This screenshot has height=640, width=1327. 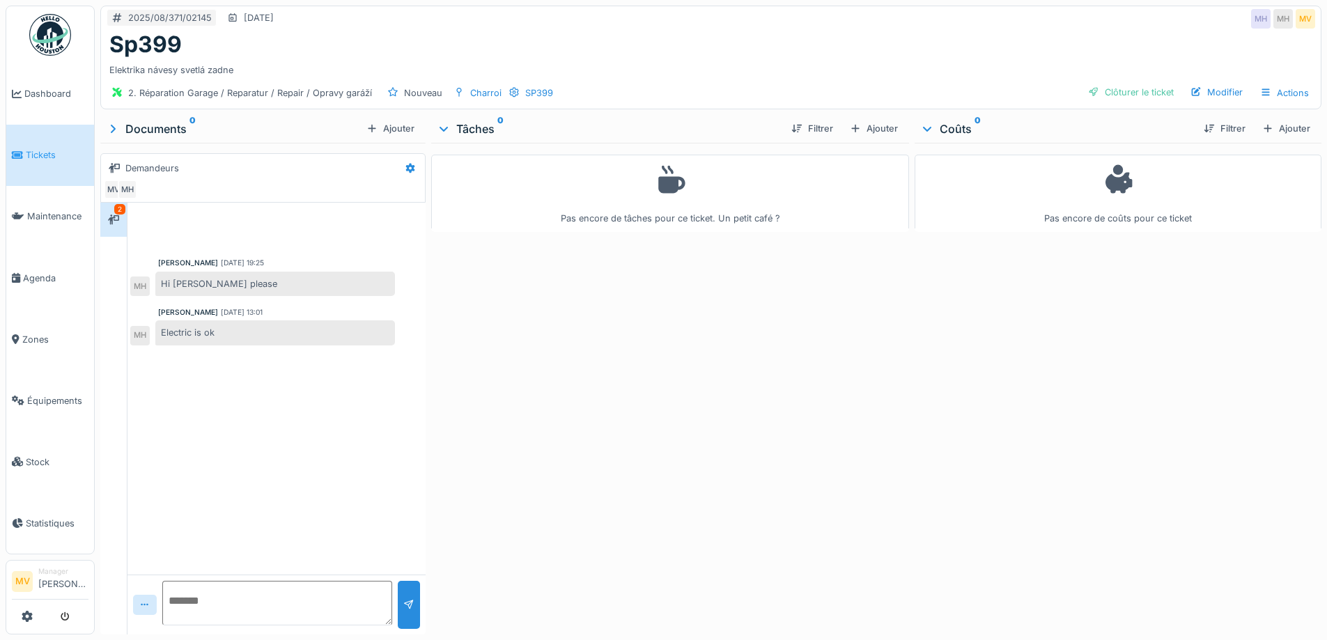 I want to click on div: Charroi, so click(x=486, y=93).